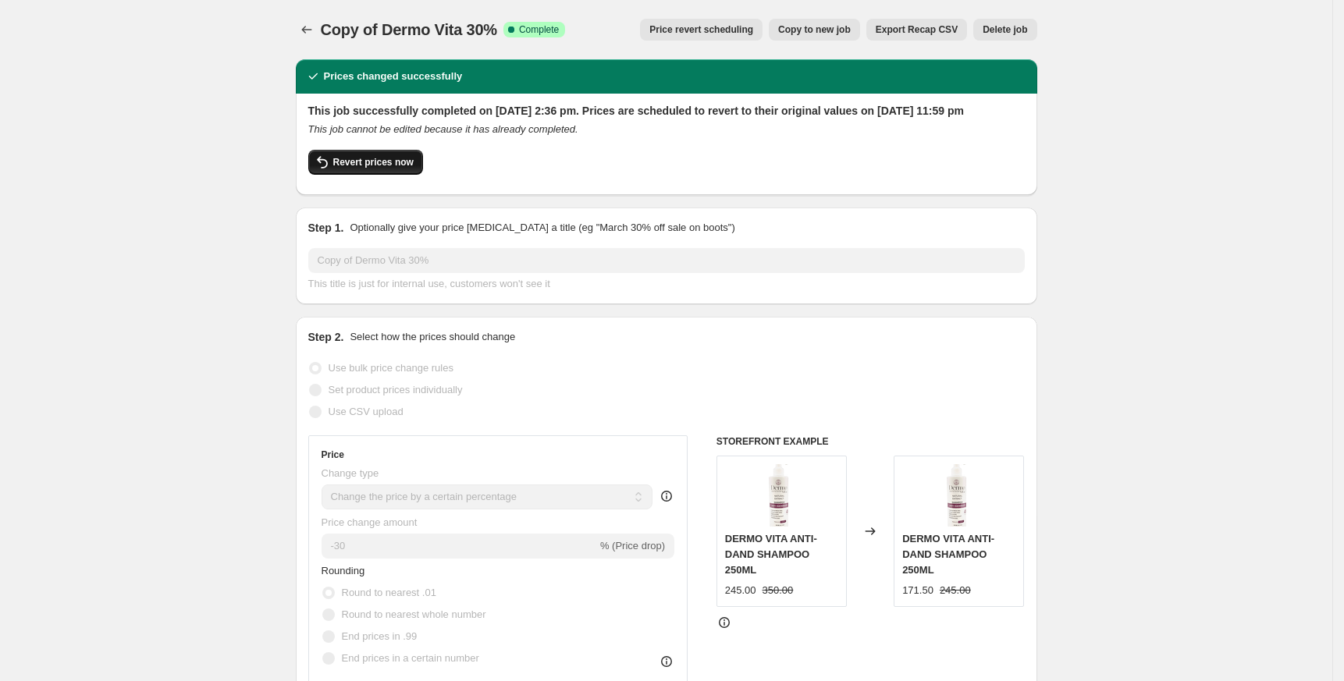 This screenshot has width=1344, height=681. Describe the element at coordinates (396, 389) in the screenshot. I see `span: Set product prices individually` at that location.